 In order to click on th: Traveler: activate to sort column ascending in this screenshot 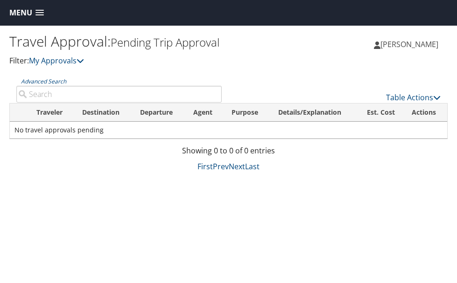, I will do `click(51, 112)`.